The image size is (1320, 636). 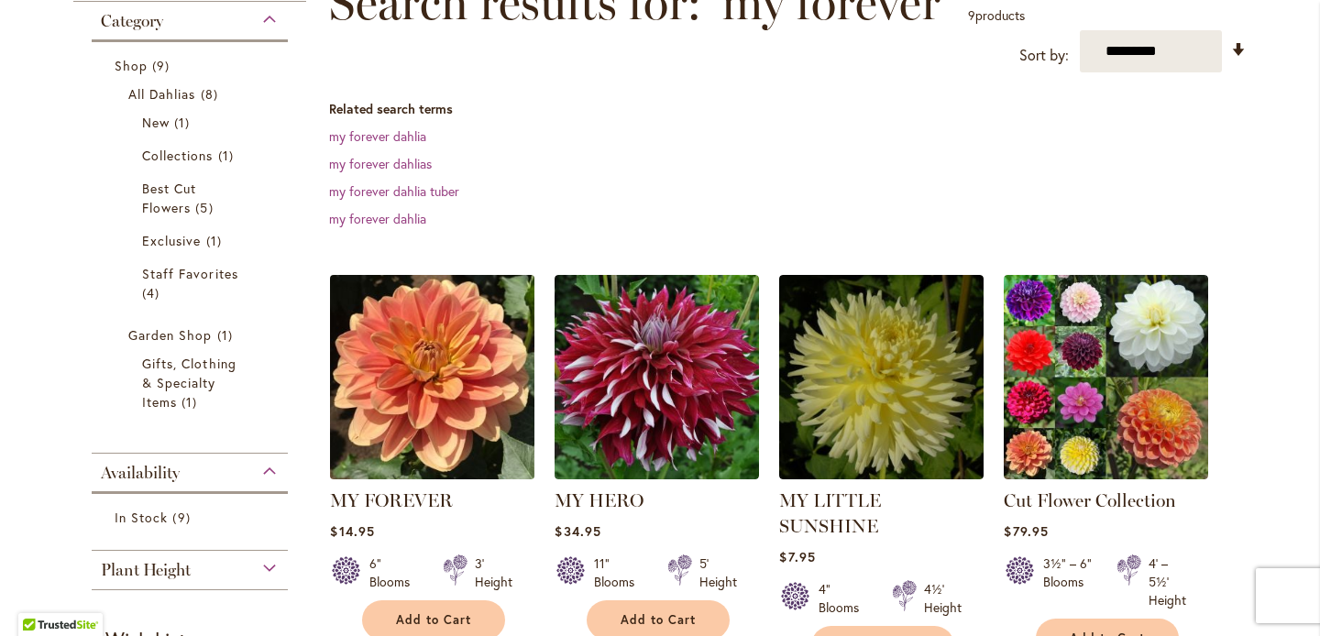 I want to click on a: Exclusive, so click(x=192, y=240).